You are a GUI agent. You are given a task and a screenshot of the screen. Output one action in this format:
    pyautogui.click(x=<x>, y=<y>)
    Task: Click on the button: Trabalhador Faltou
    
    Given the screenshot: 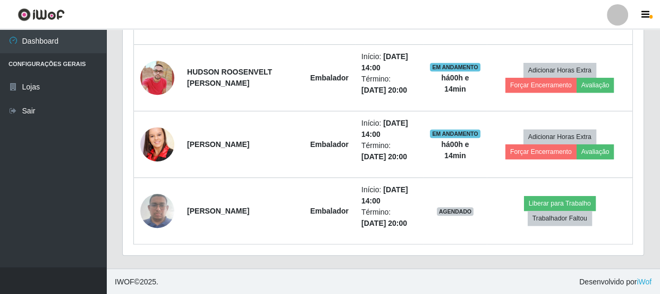 What is the action you would take?
    pyautogui.click(x=560, y=218)
    